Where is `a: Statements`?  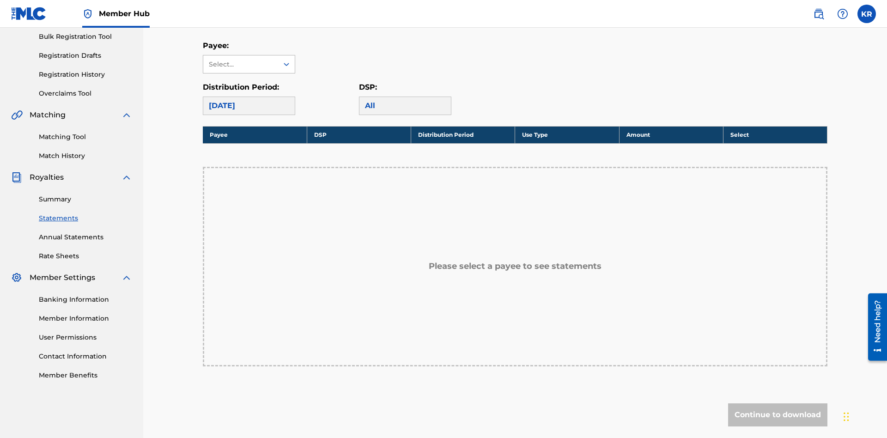
a: Statements is located at coordinates (85, 218).